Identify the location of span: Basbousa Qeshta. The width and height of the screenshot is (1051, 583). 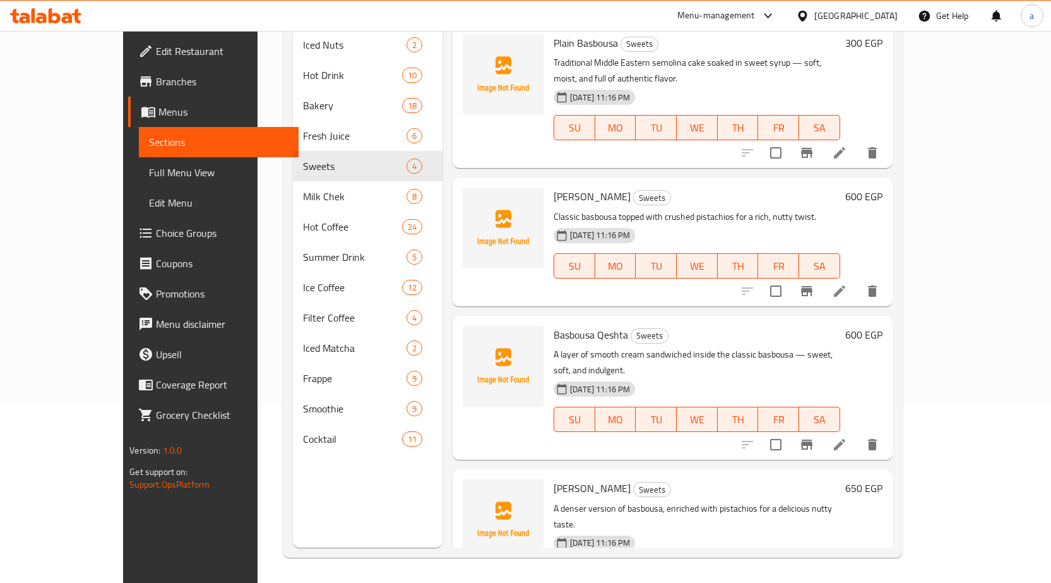
(591, 335).